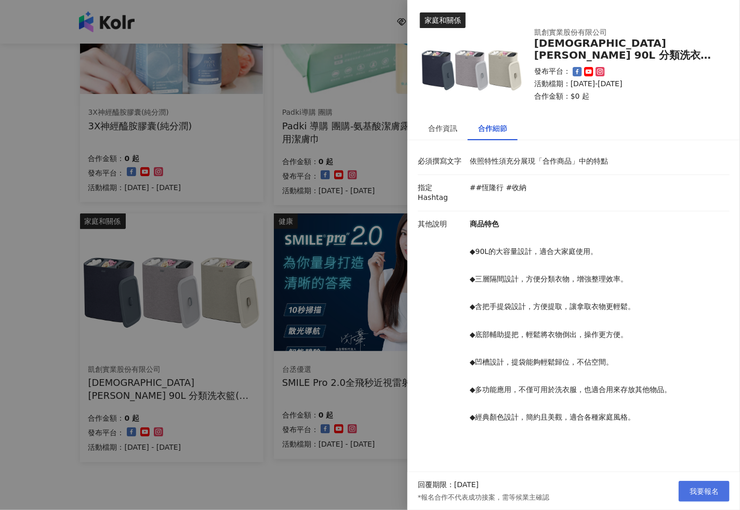 Image resolution: width=740 pixels, height=510 pixels. I want to click on button: 我要報名, so click(704, 491).